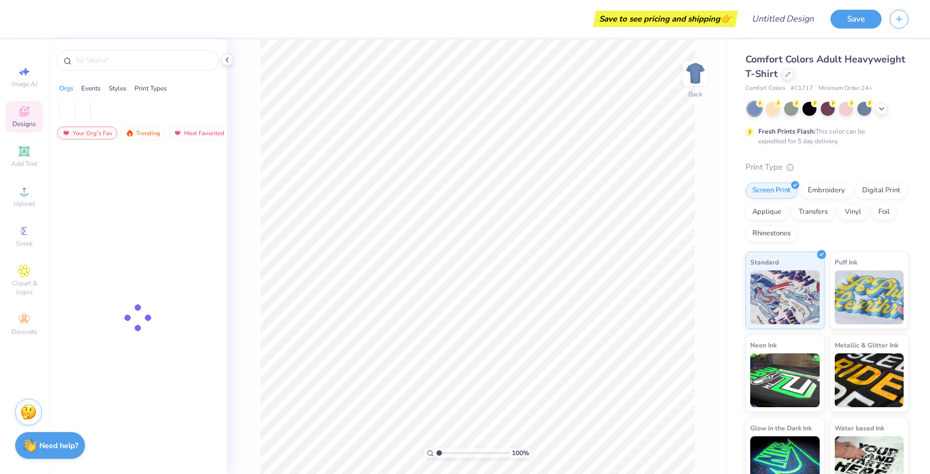  What do you see at coordinates (771, 191) in the screenshot?
I see `div: Screen Print` at bounding box center [771, 191].